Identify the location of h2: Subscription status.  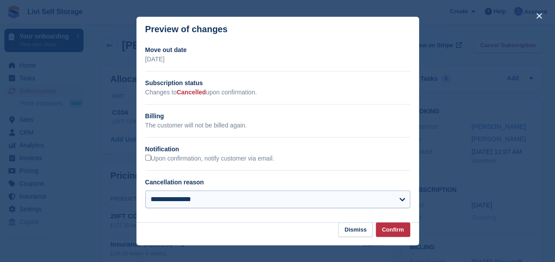
(278, 83).